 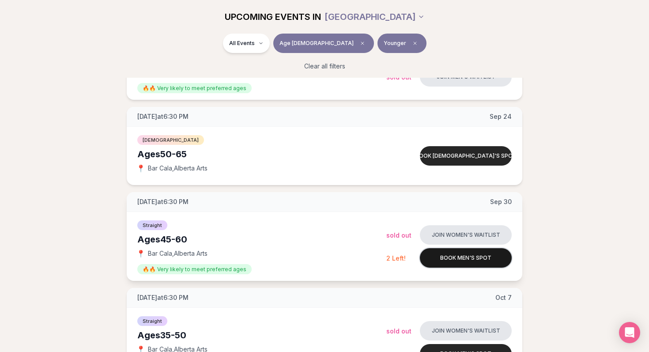 I want to click on button: Book men's spot, so click(x=465, y=258).